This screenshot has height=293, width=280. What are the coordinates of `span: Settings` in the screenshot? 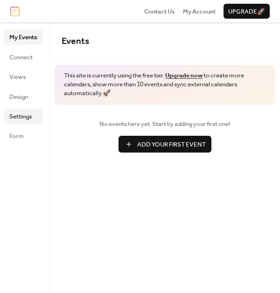 It's located at (21, 117).